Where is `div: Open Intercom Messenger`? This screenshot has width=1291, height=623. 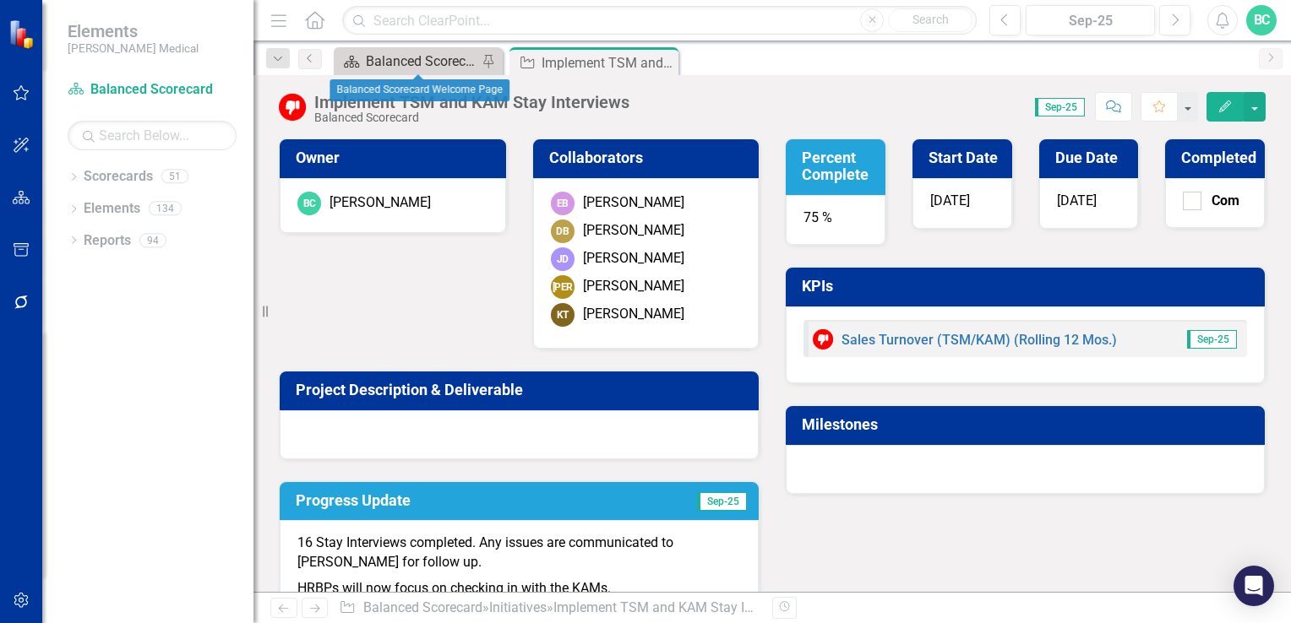 div: Open Intercom Messenger is located at coordinates (1253, 586).